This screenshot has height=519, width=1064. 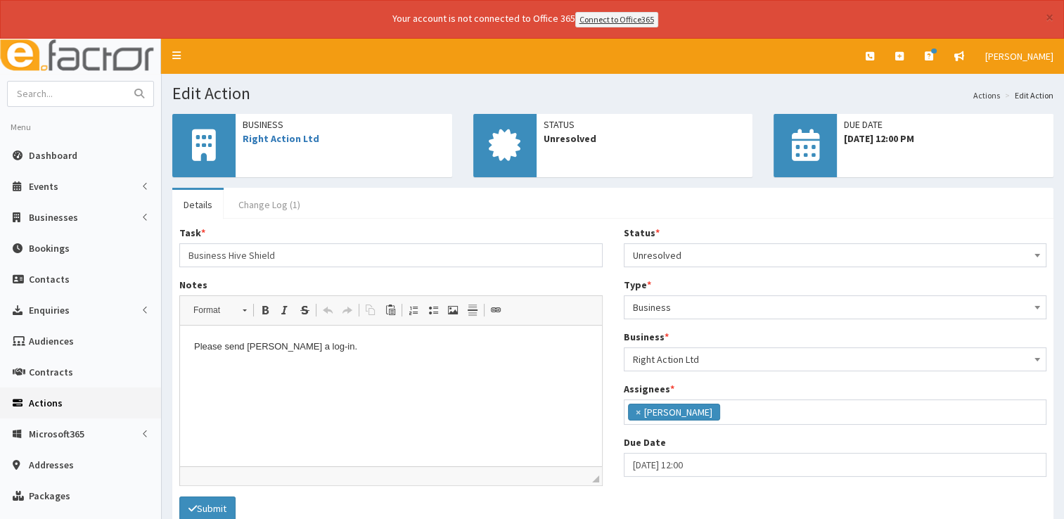 I want to click on span: Enquiries, so click(x=49, y=310).